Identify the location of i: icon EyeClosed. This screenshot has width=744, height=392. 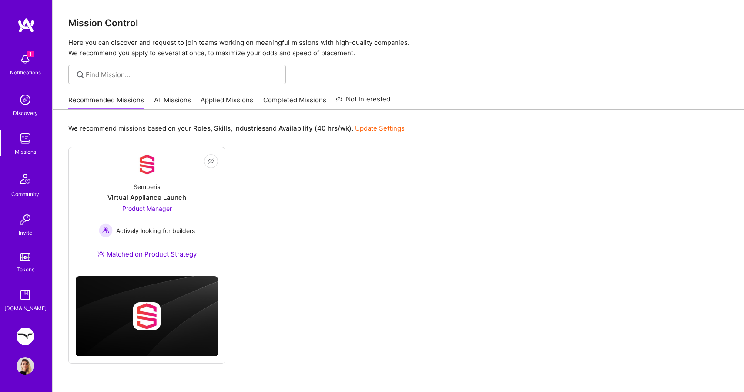
(211, 161).